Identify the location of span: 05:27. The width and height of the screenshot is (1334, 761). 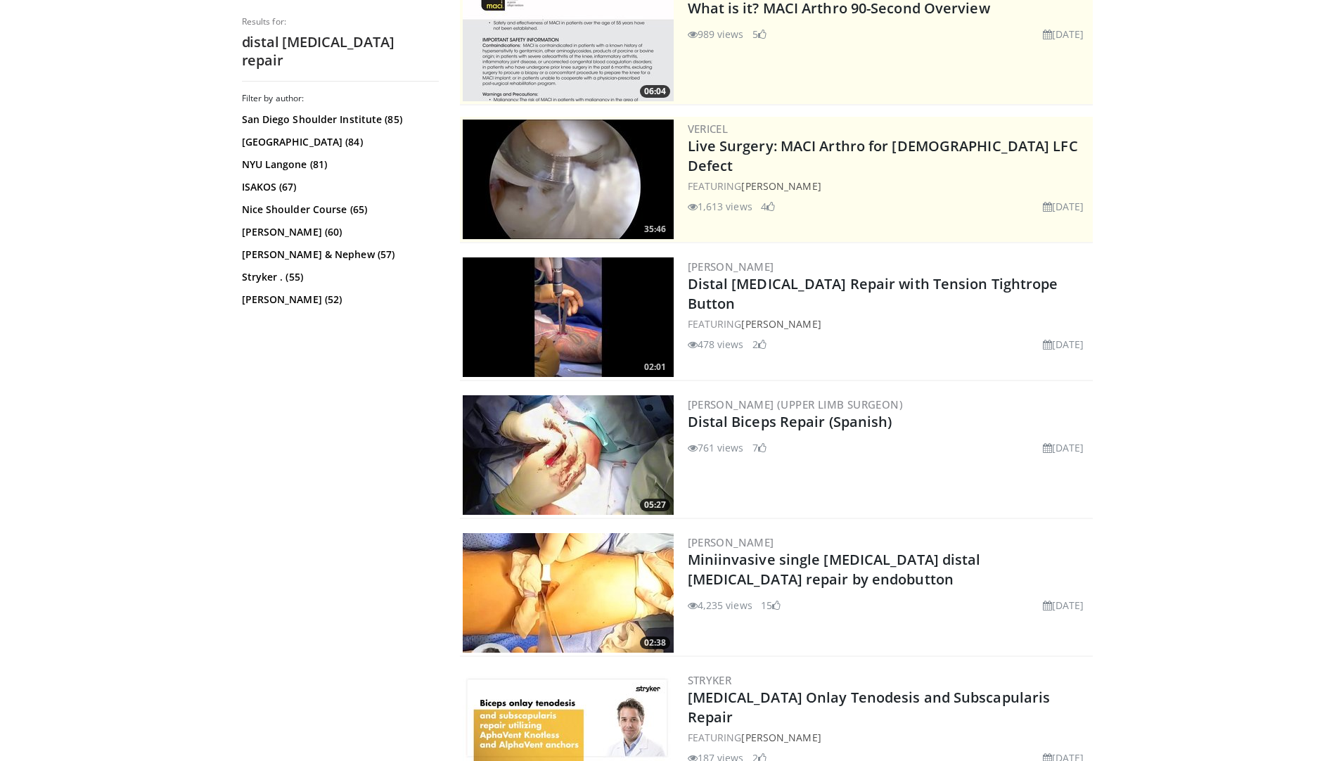
(655, 505).